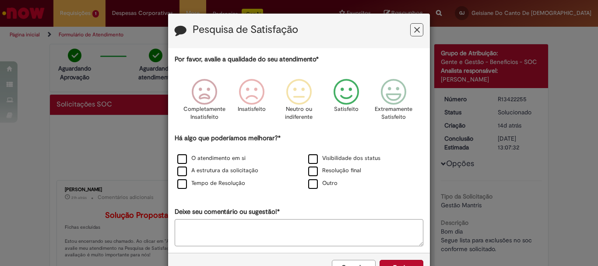 This screenshot has height=266, width=598. Describe the element at coordinates (252, 109) in the screenshot. I see `p: Insatisfeito` at that location.